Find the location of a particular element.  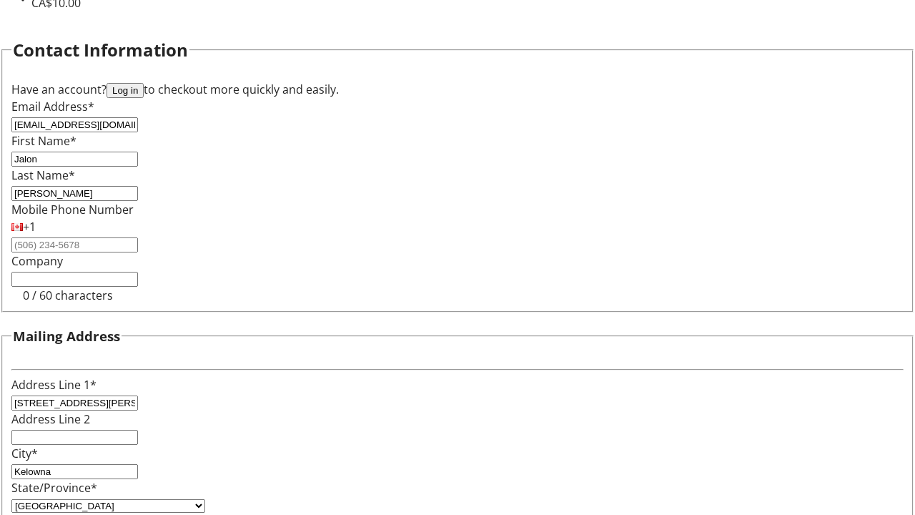

label: Last Name* is located at coordinates (43, 175).